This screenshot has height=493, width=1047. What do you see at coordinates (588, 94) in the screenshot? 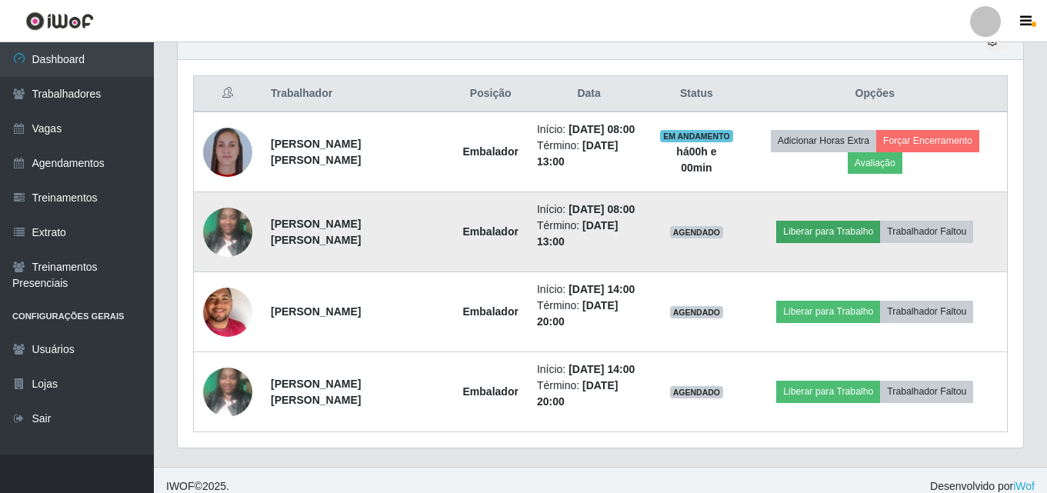
I see `th: Data` at bounding box center [588, 94].